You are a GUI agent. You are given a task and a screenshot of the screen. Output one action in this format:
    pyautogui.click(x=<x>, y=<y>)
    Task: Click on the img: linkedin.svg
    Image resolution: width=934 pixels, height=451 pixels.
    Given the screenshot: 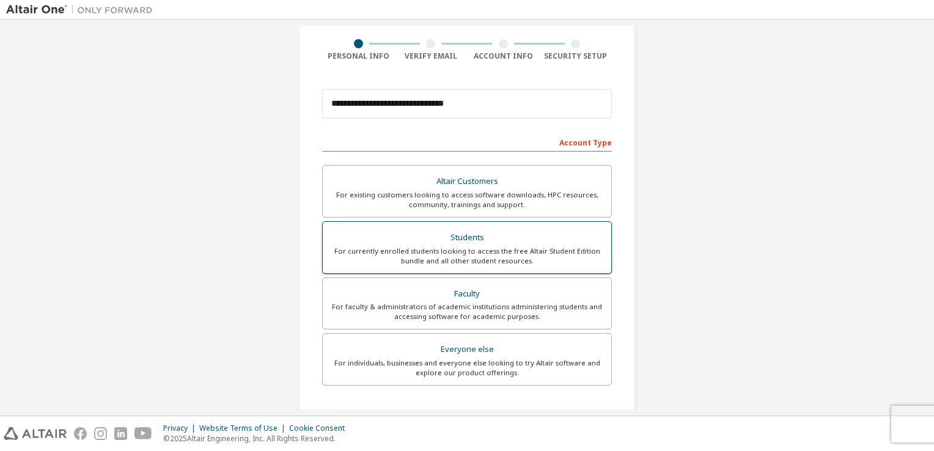 What is the action you would take?
    pyautogui.click(x=120, y=433)
    